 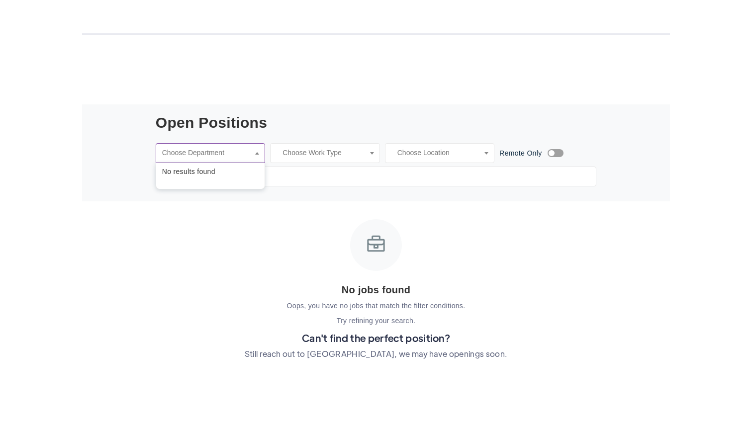 What do you see at coordinates (376, 177) in the screenshot?
I see `input: Search Job Title` at bounding box center [376, 177].